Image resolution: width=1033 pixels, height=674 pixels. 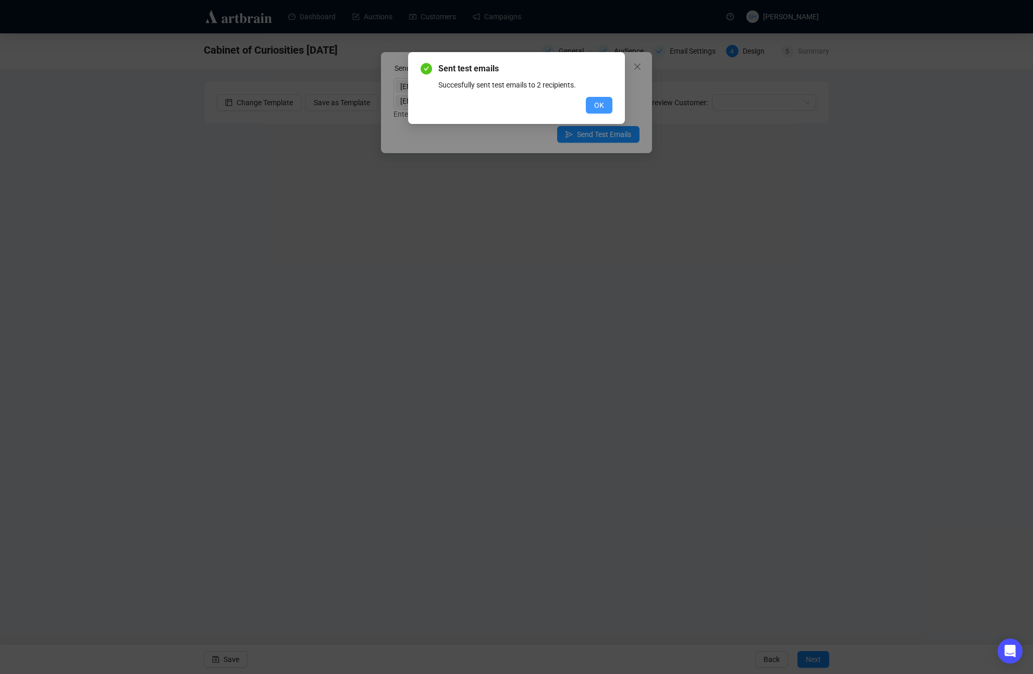 What do you see at coordinates (426, 69) in the screenshot?
I see `span: check-circle` at bounding box center [426, 69].